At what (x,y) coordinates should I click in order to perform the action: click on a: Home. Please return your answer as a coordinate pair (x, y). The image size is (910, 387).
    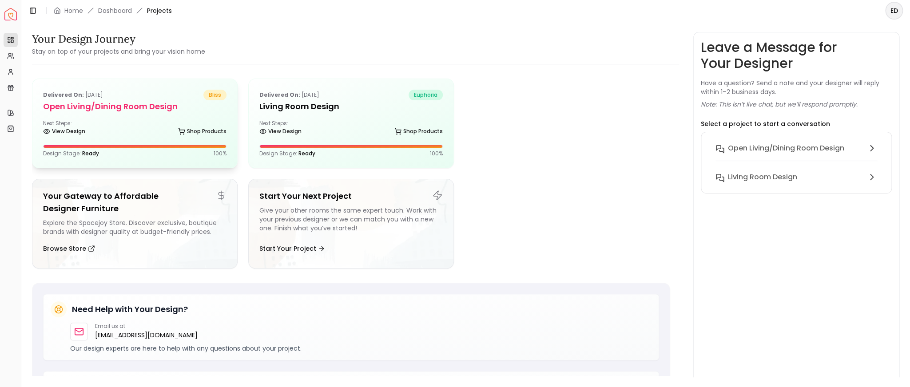
    Looking at the image, I should click on (74, 11).